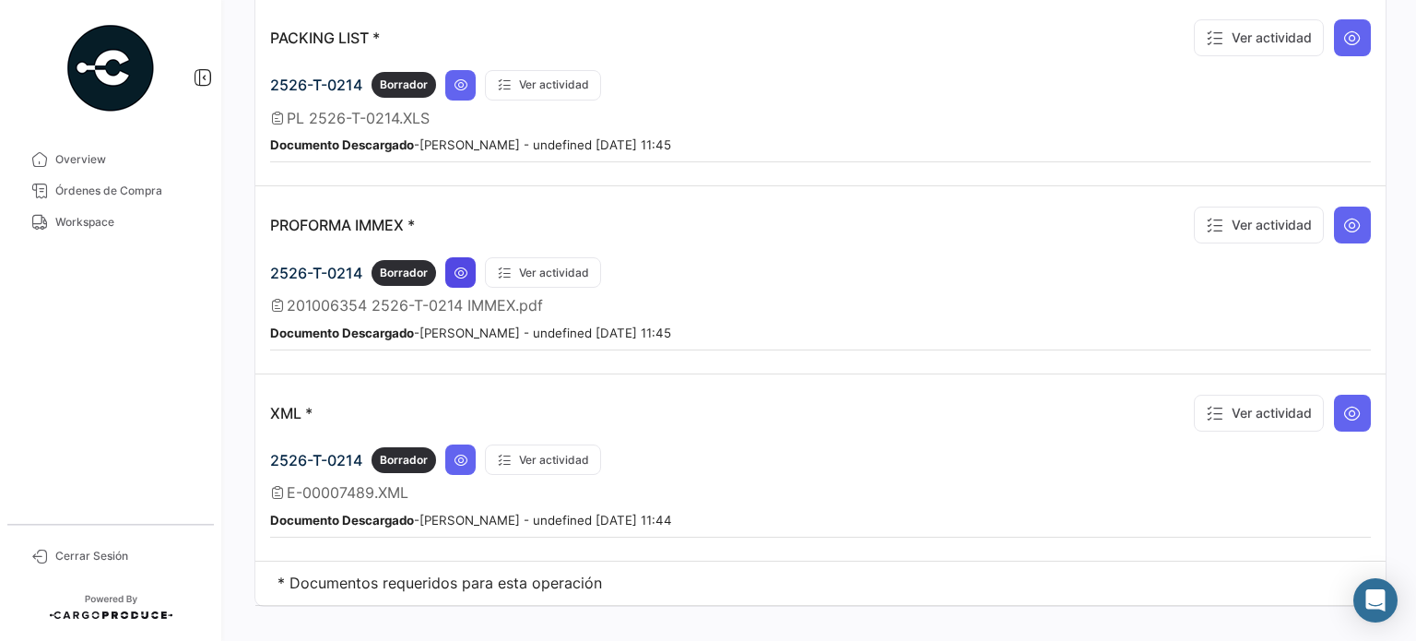  What do you see at coordinates (127, 222) in the screenshot?
I see `span: Workspace` at bounding box center [127, 222].